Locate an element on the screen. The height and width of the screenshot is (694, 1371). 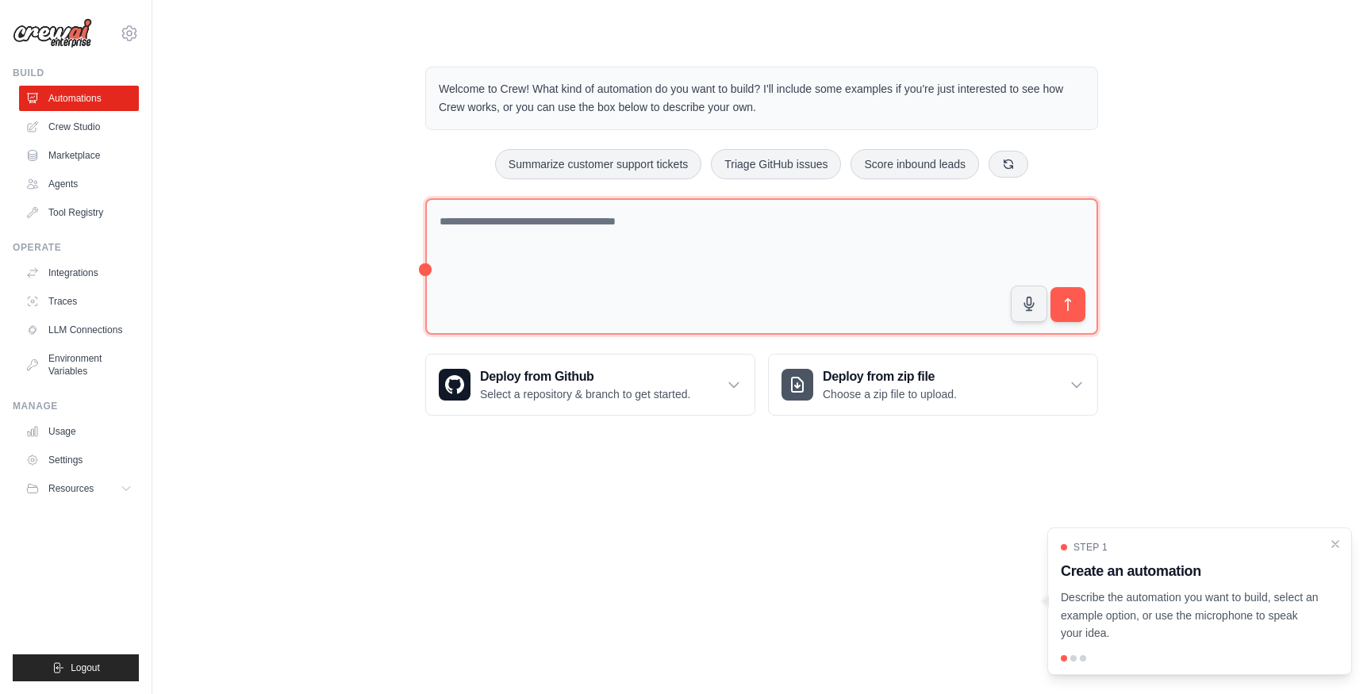
a: Integrations is located at coordinates (79, 273).